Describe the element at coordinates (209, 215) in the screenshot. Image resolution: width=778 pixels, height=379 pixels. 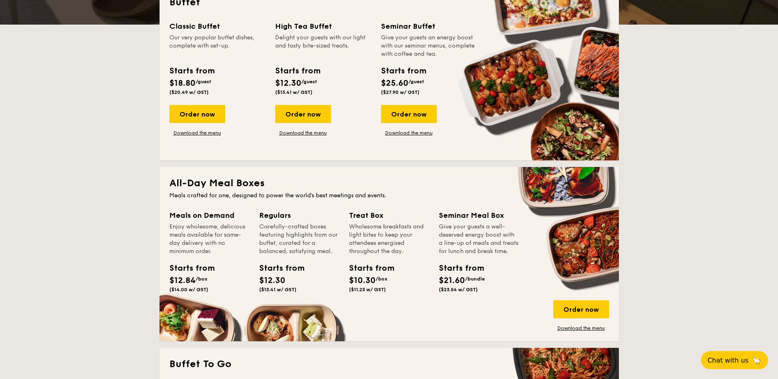
I see `div: Meals on Demand` at that location.